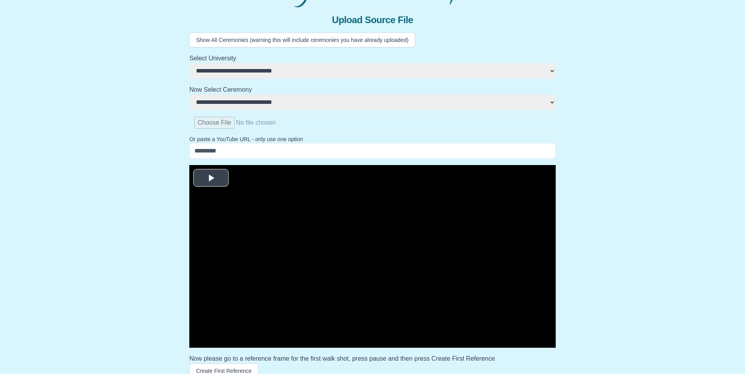 The image size is (745, 374). What do you see at coordinates (302, 40) in the screenshot?
I see `button: Show All Ceremonies (warning this will include ceremonies you have already uploaded)` at bounding box center [302, 40].